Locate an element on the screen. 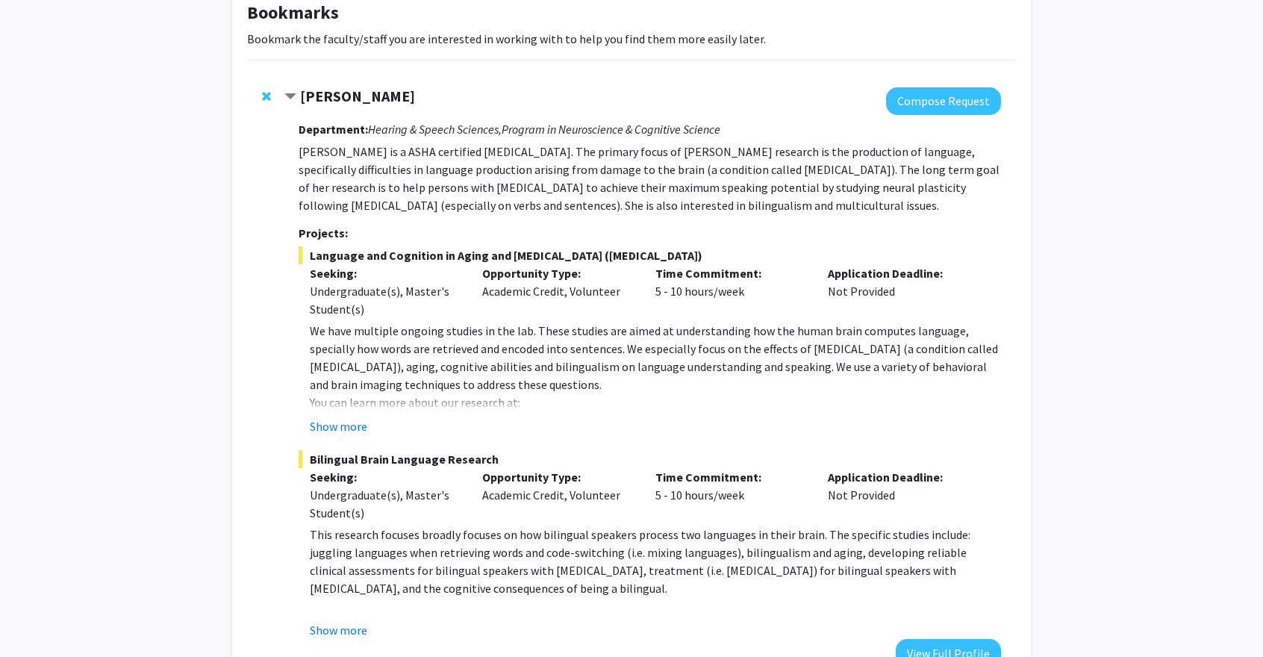  span: Bilingual Brain Language Research is located at coordinates (649, 459).